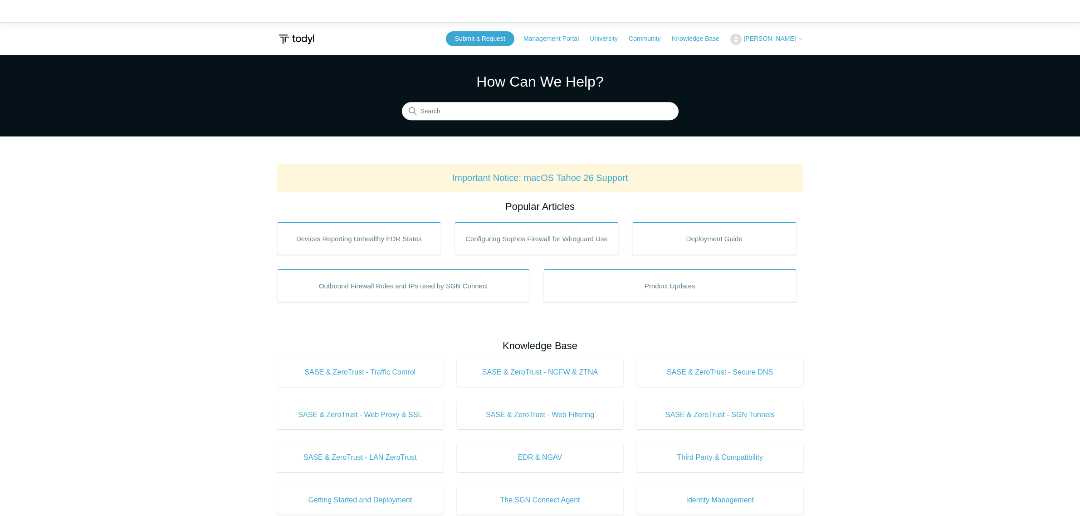  I want to click on a: Important Notice: macOS Tahoe 26 Support, so click(540, 178).